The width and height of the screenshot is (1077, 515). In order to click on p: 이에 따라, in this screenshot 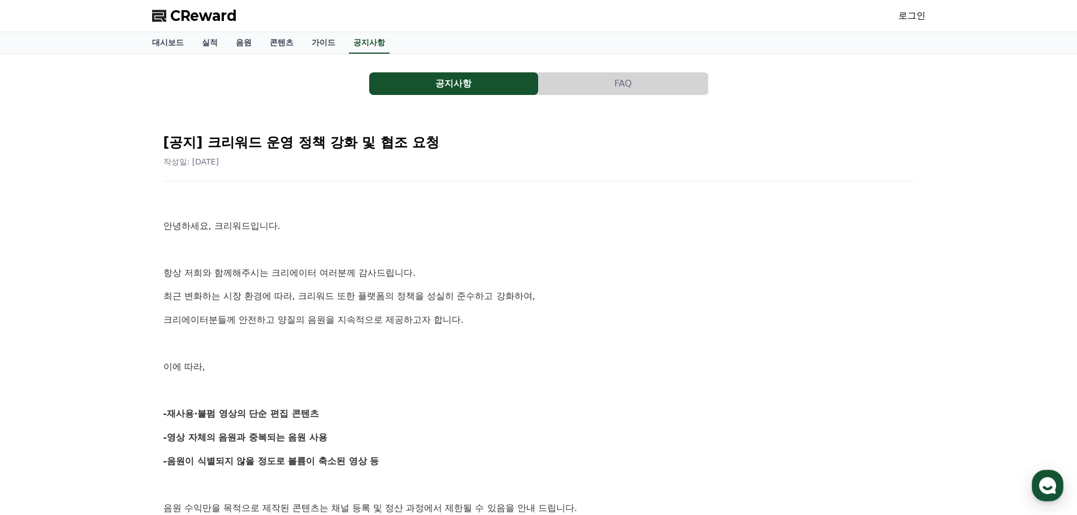, I will do `click(539, 367)`.